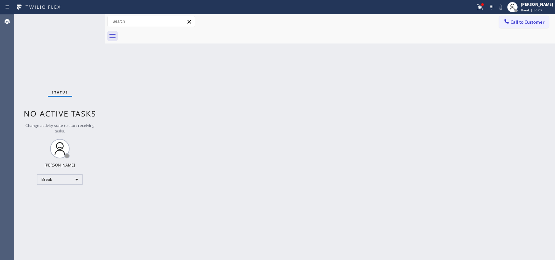 The image size is (555, 260). What do you see at coordinates (151, 21) in the screenshot?
I see `input: Search` at bounding box center [151, 21].